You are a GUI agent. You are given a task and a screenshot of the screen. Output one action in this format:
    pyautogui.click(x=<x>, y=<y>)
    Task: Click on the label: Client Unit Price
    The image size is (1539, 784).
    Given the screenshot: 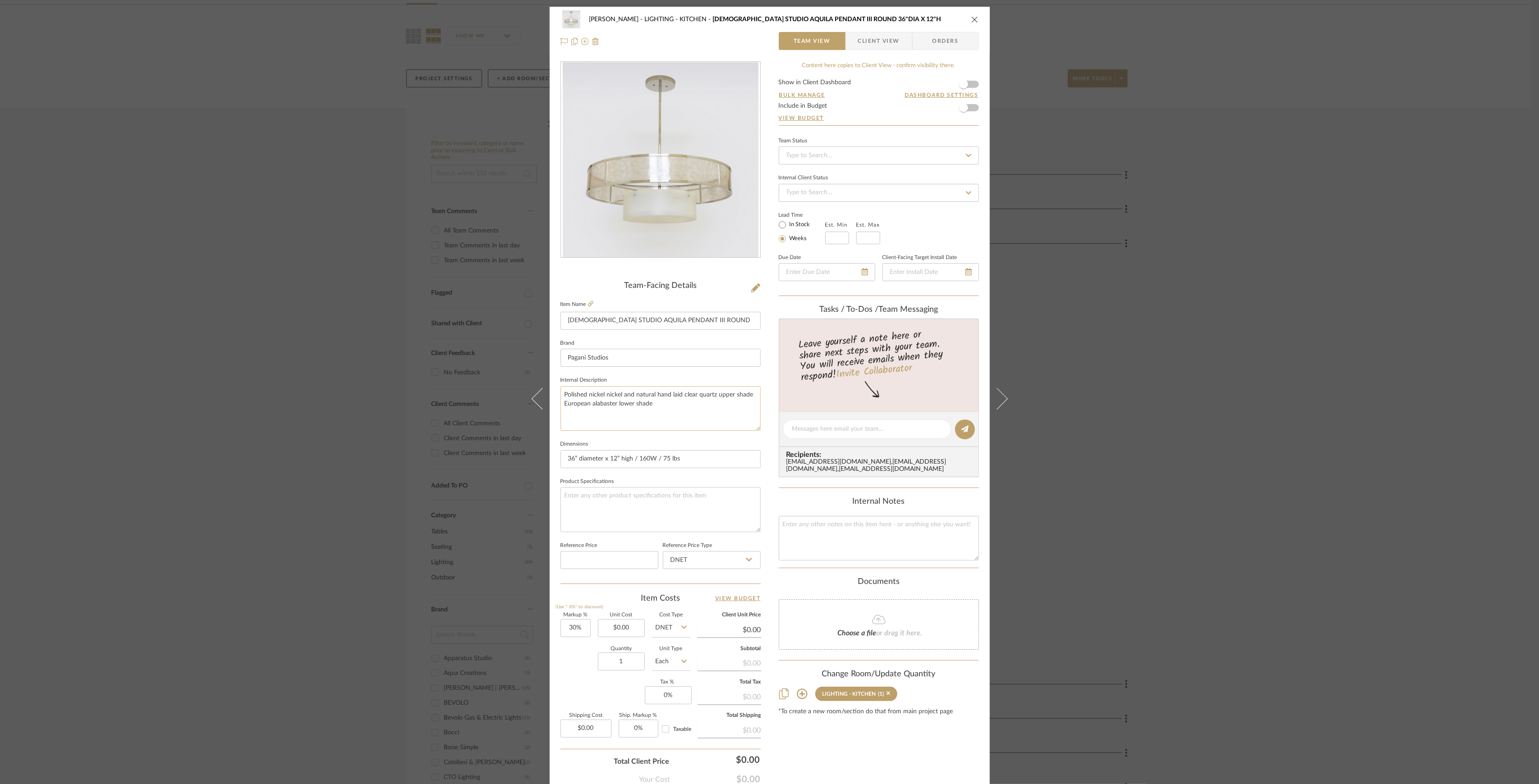 What is the action you would take?
    pyautogui.click(x=729, y=615)
    